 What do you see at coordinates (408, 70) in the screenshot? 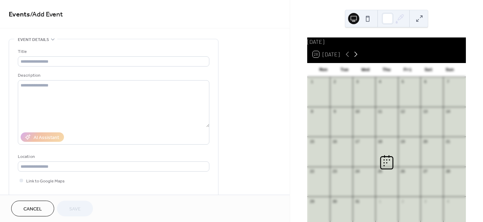
I see `div: Fri` at bounding box center [408, 70].